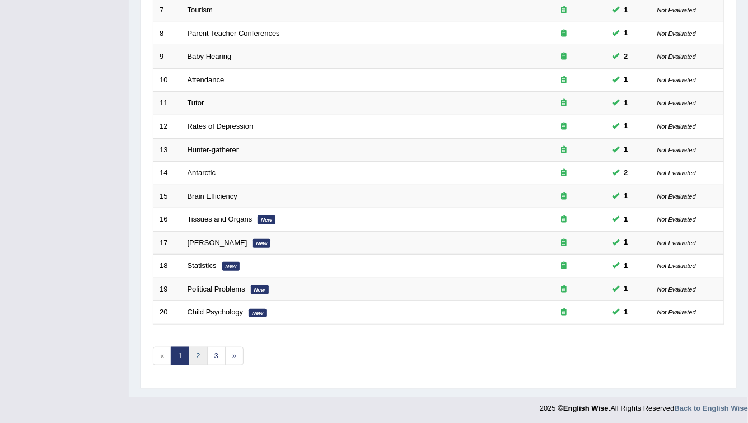  What do you see at coordinates (167, 197) in the screenshot?
I see `td: 15` at bounding box center [167, 197].